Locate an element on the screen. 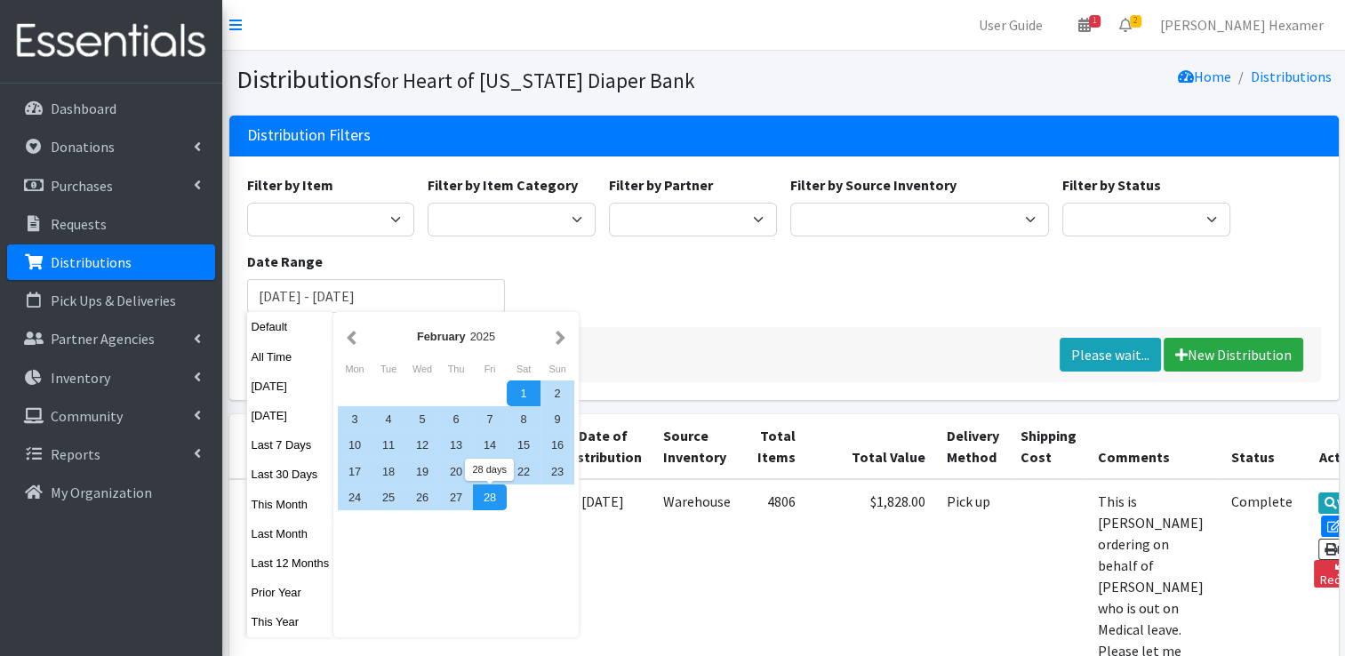 The width and height of the screenshot is (1345, 656). div: 24 is located at coordinates (355, 497).